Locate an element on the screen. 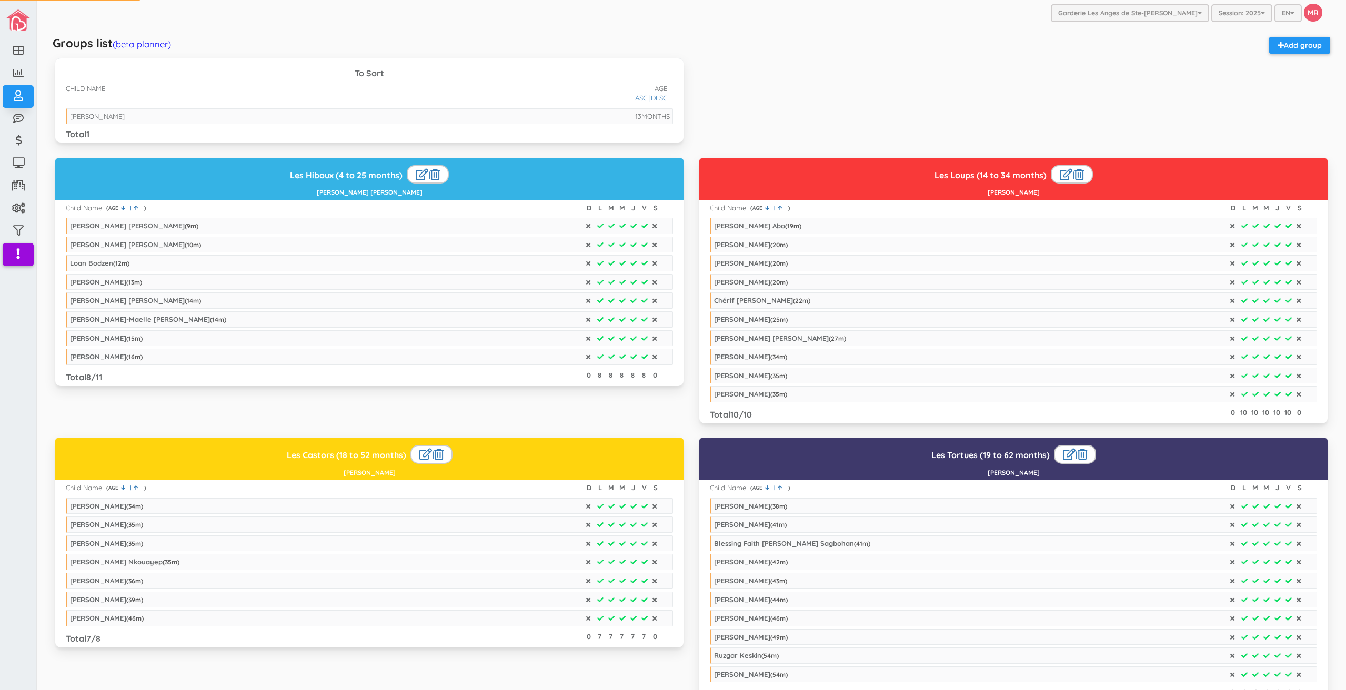 The height and width of the screenshot is (690, 1346). span: 13 is located at coordinates (131, 282).